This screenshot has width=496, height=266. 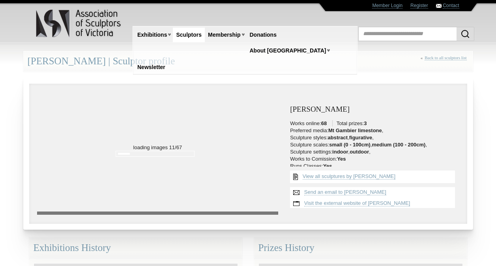 I want to click on img: logo.png, so click(x=79, y=23).